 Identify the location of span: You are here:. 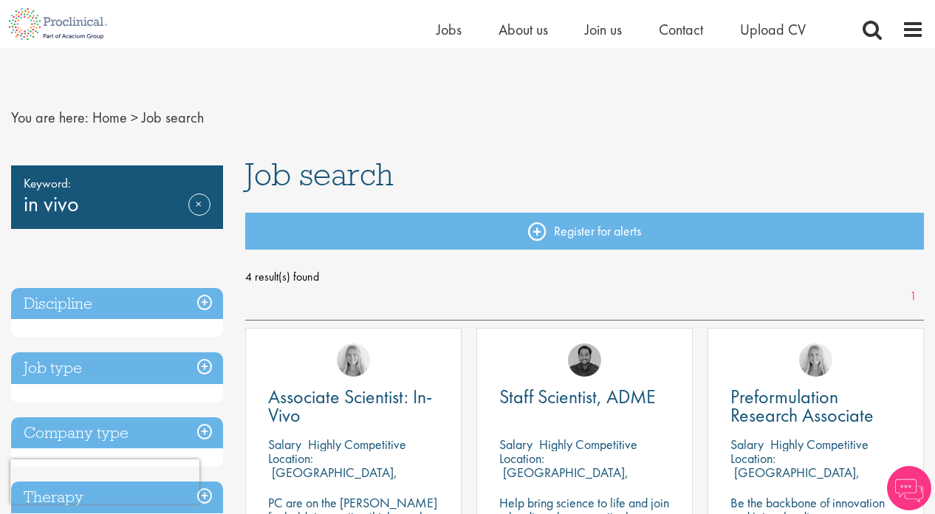
(49, 117).